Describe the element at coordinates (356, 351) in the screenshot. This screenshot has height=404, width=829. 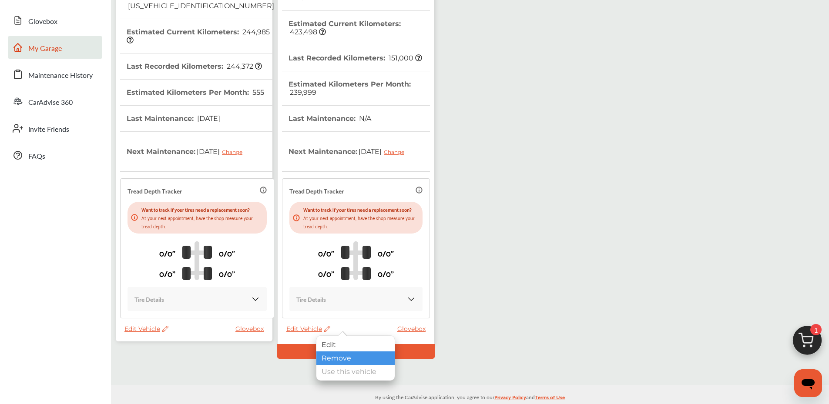
I see `div: Default` at that location.